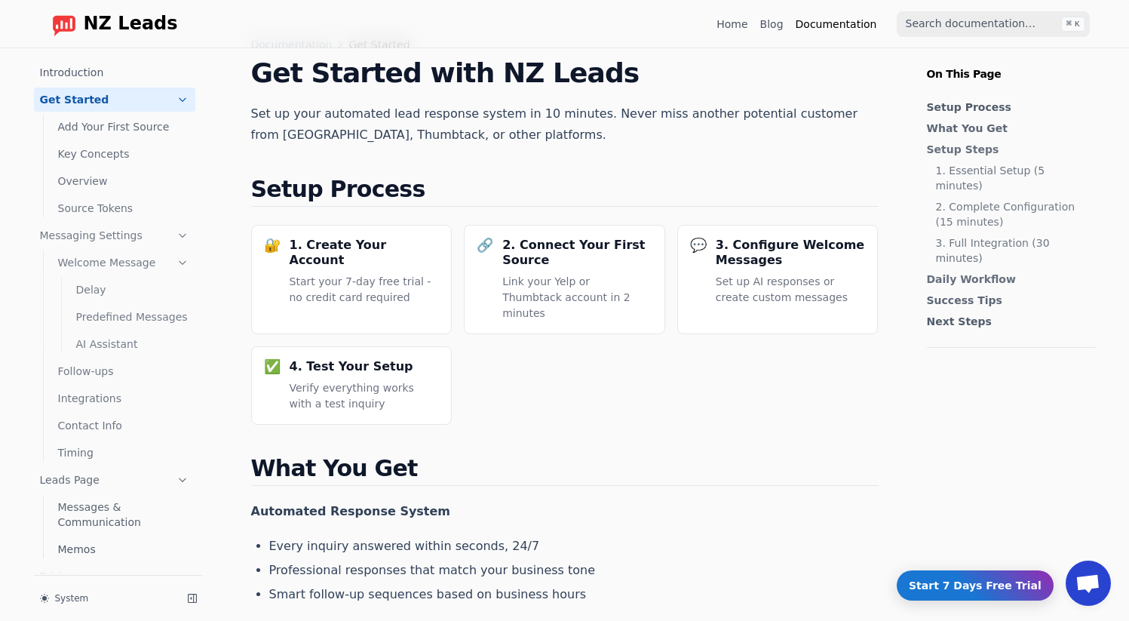 This screenshot has height=621, width=1129. I want to click on a: Home, so click(732, 24).